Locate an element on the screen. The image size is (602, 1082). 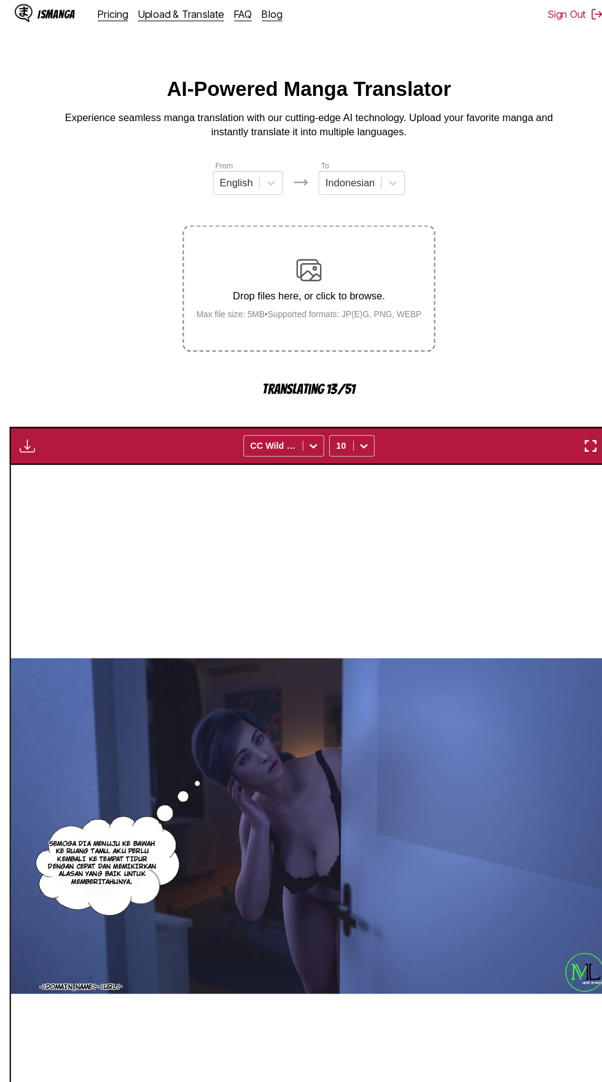
a: FAQ is located at coordinates (237, 20).